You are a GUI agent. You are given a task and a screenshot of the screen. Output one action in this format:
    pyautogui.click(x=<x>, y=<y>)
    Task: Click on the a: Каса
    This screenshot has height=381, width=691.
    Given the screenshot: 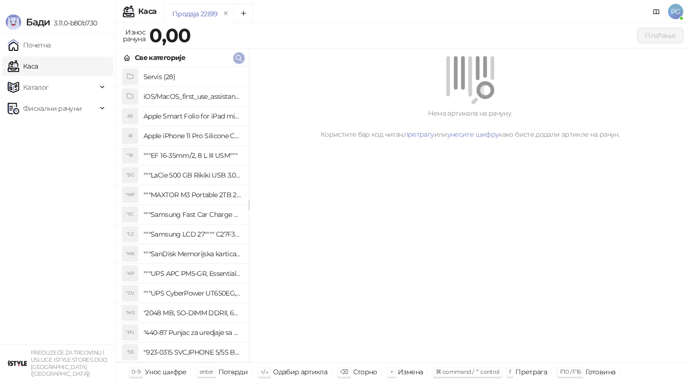 What is the action you would take?
    pyautogui.click(x=23, y=66)
    